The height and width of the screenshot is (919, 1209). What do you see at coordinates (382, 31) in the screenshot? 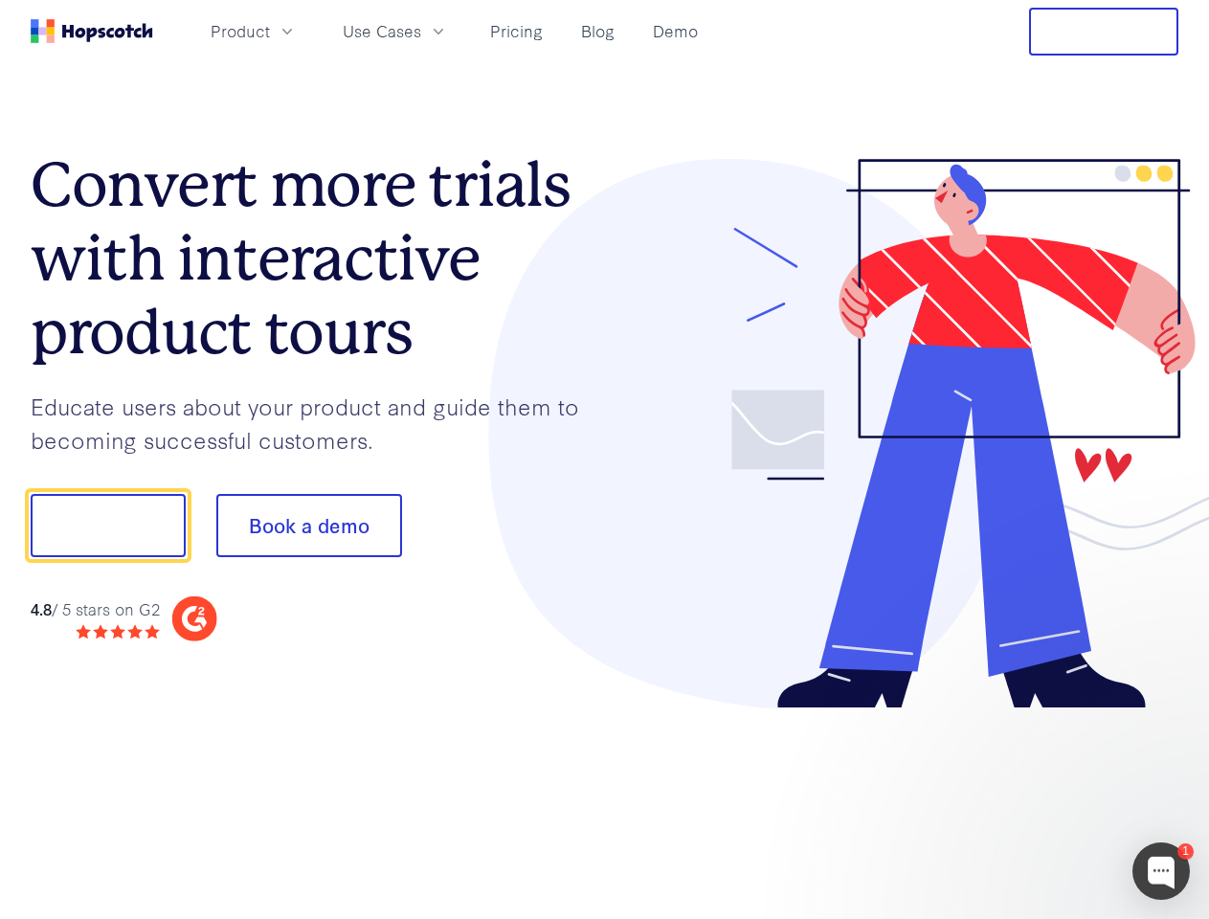
I see `span: Use Cases` at bounding box center [382, 31].